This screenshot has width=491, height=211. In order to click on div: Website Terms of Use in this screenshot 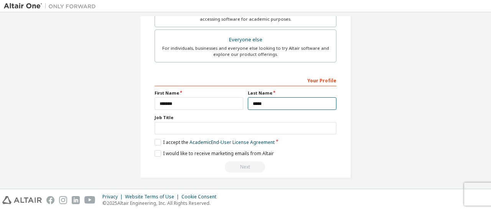, I will do `click(153, 197)`.